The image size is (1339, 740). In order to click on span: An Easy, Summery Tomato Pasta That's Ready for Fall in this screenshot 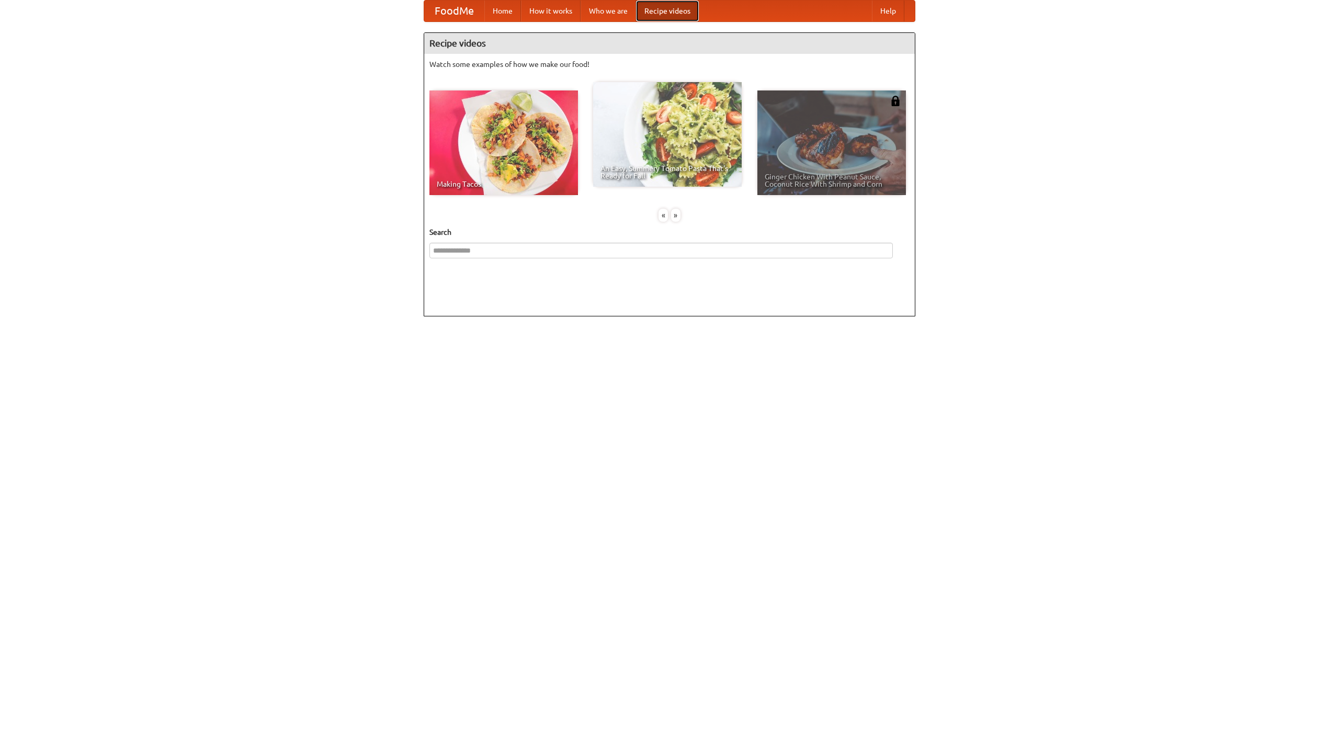, I will do `click(667, 172)`.